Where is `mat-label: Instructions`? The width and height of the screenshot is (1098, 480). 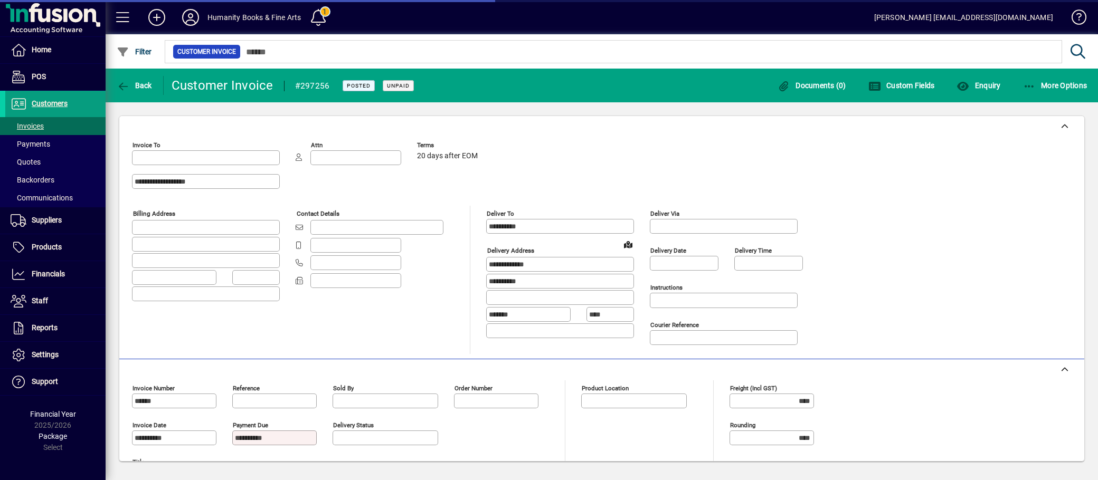
mat-label: Instructions is located at coordinates (666, 288).